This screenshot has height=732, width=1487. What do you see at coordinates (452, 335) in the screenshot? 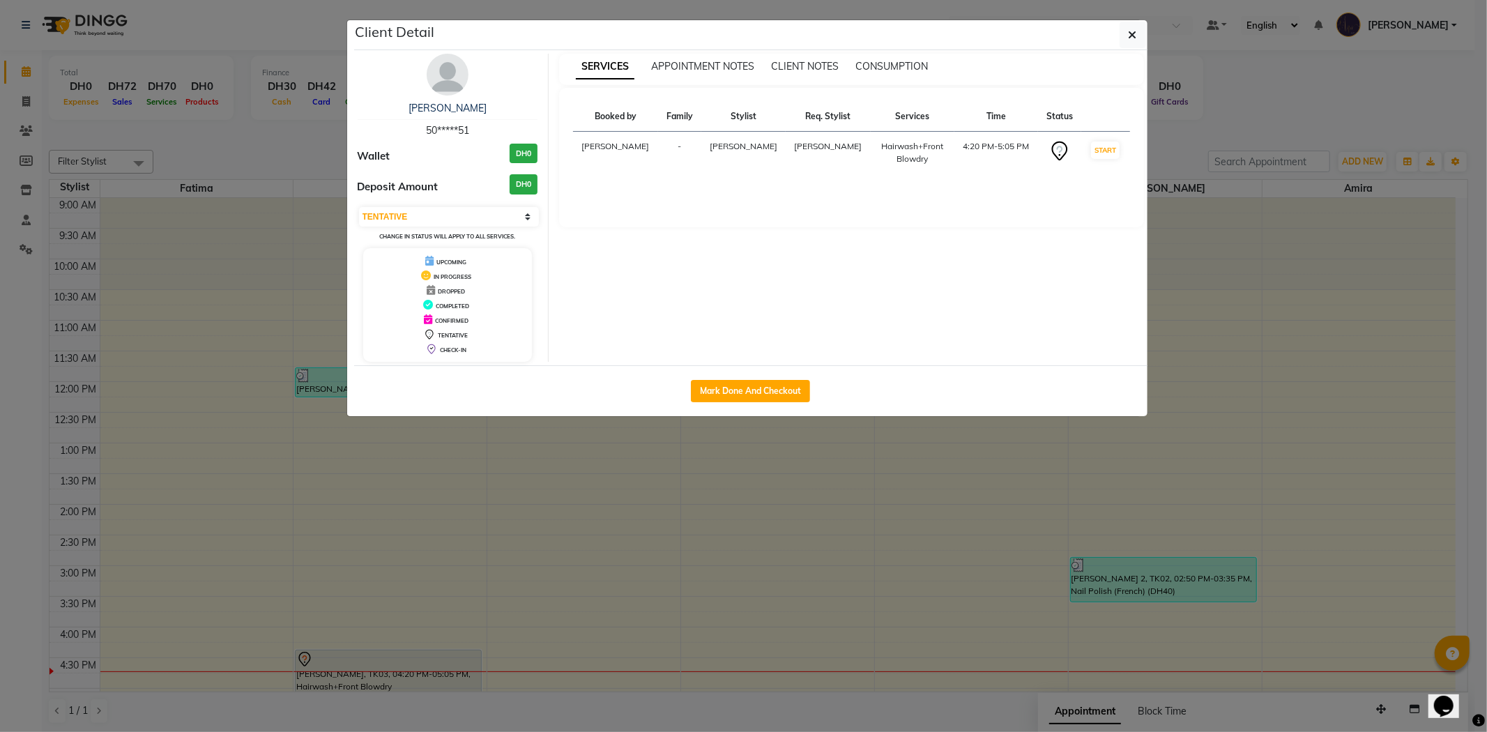
I see `span: TENTATIVE` at bounding box center [452, 335].